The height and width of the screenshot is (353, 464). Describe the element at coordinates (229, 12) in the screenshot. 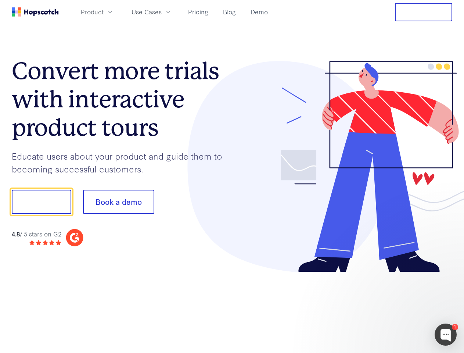

I see `a: Blog` at that location.